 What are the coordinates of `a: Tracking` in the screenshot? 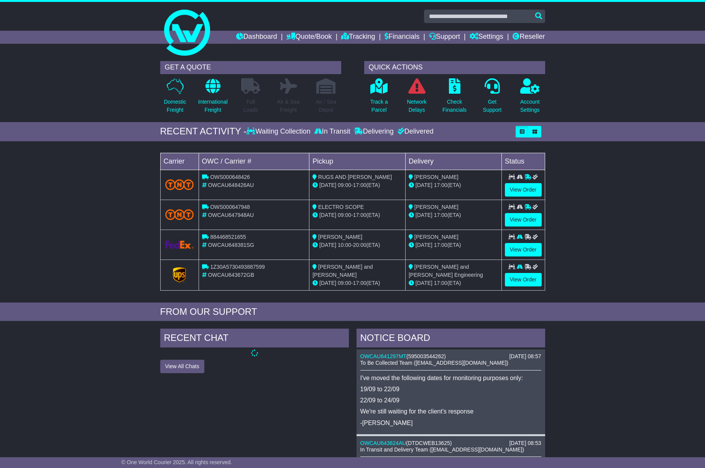 It's located at (358, 37).